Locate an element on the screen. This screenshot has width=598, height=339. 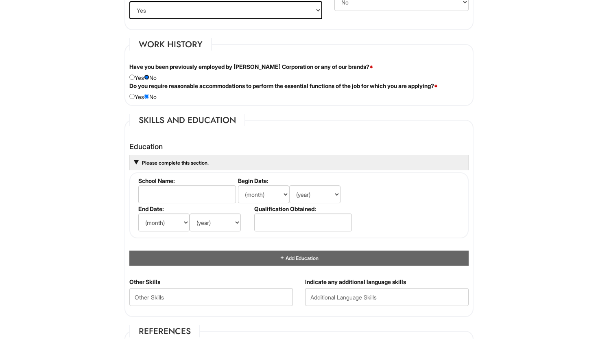
a: Please complete this section. is located at coordinates (175, 162).